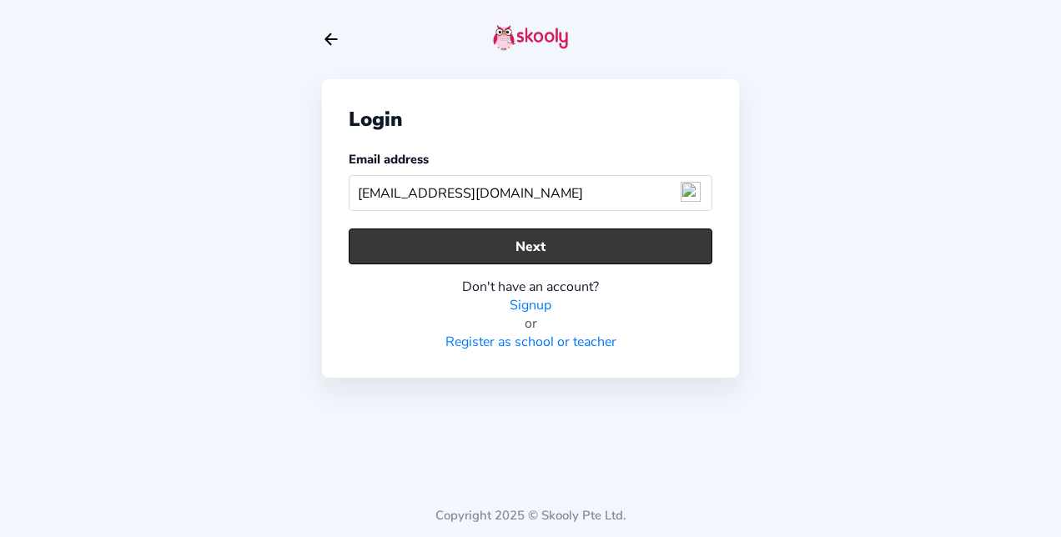  I want to click on a: Register as school or teacher, so click(531, 342).